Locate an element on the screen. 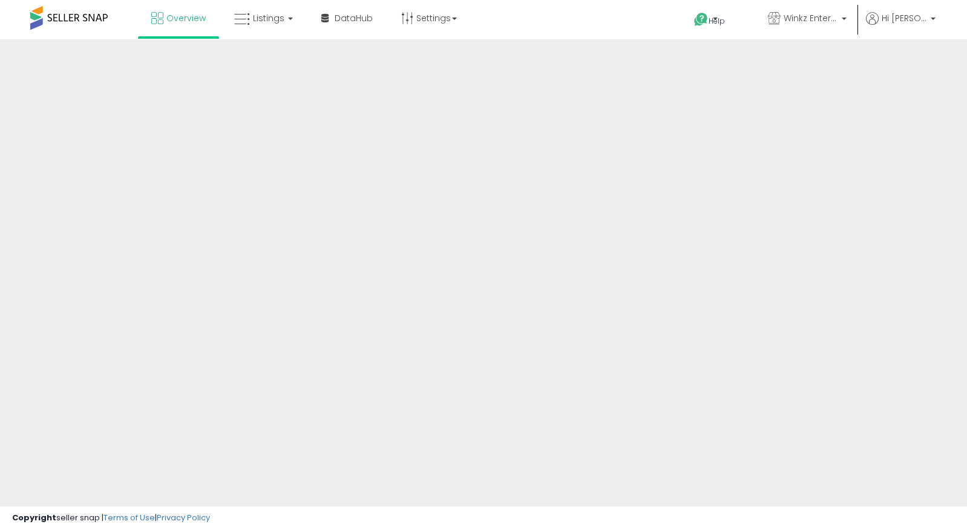 The width and height of the screenshot is (967, 530). a: Terms of Use is located at coordinates (129, 517).